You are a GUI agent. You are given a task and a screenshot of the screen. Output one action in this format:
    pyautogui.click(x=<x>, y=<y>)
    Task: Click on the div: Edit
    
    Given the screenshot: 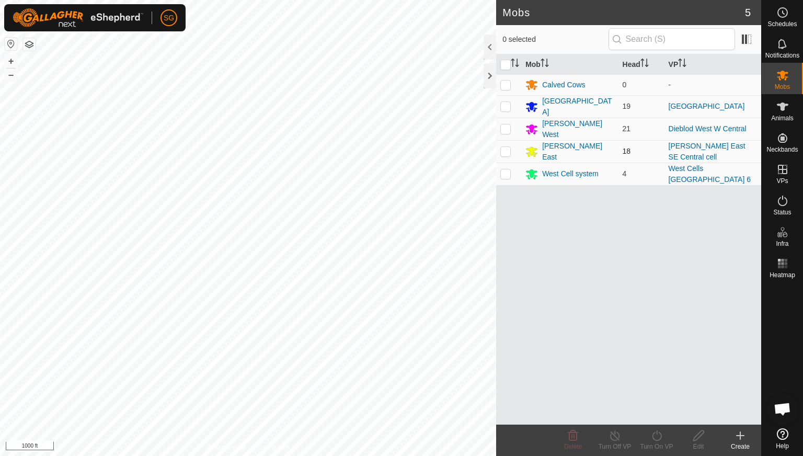 What is the action you would take?
    pyautogui.click(x=698, y=446)
    